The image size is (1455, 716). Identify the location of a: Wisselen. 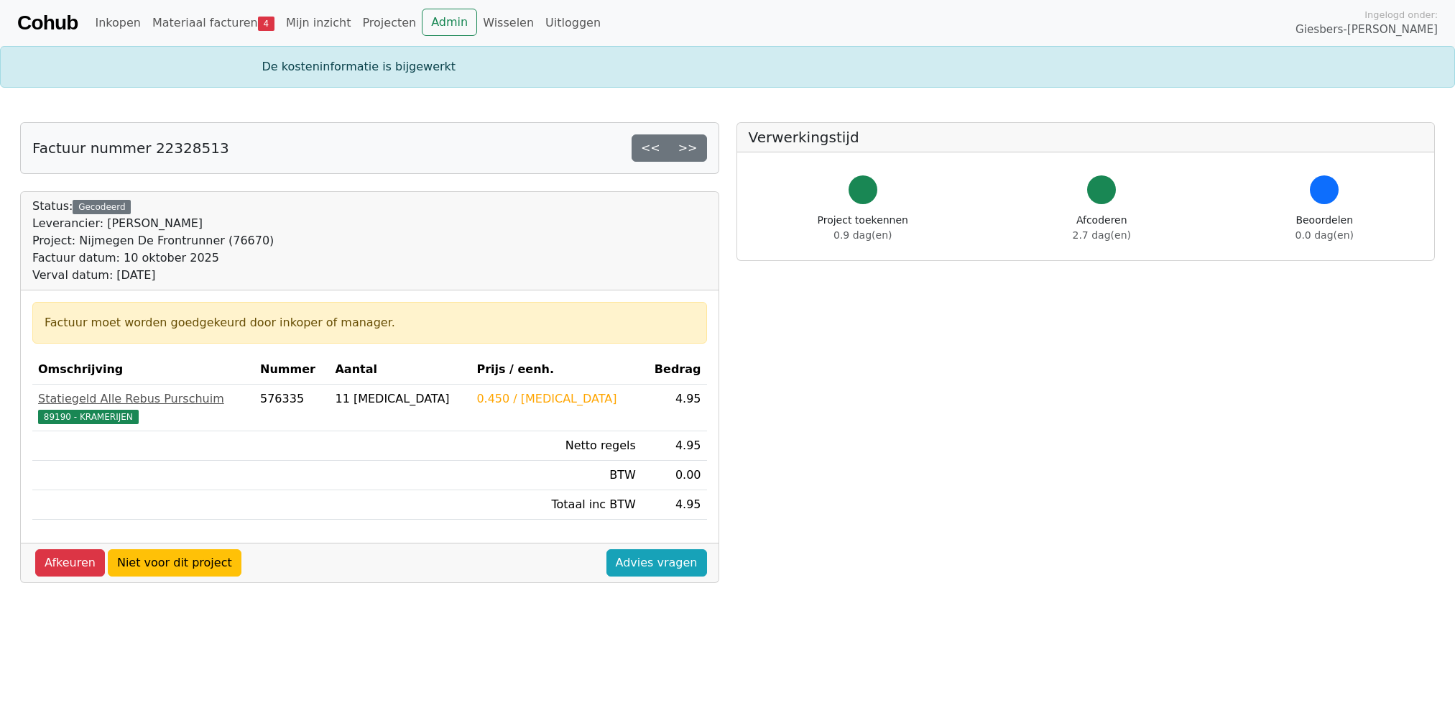
(508, 23).